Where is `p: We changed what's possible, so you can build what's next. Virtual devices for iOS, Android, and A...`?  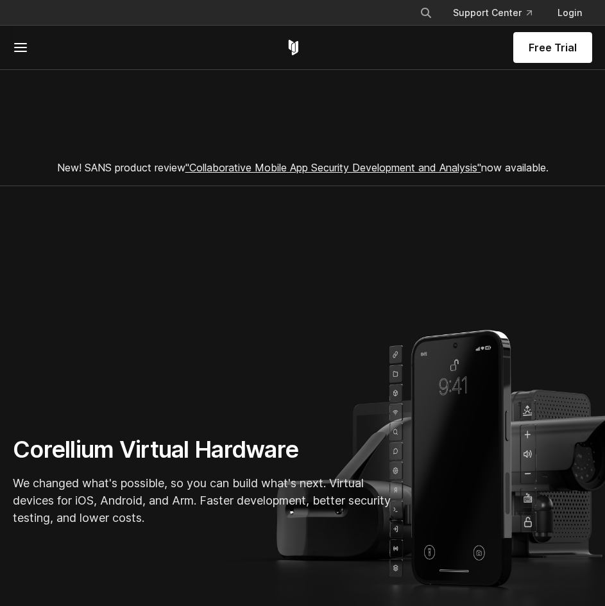
p: We changed what's possible, so you can build what's next. Virtual devices for iOS, Android, and A... is located at coordinates (205, 500).